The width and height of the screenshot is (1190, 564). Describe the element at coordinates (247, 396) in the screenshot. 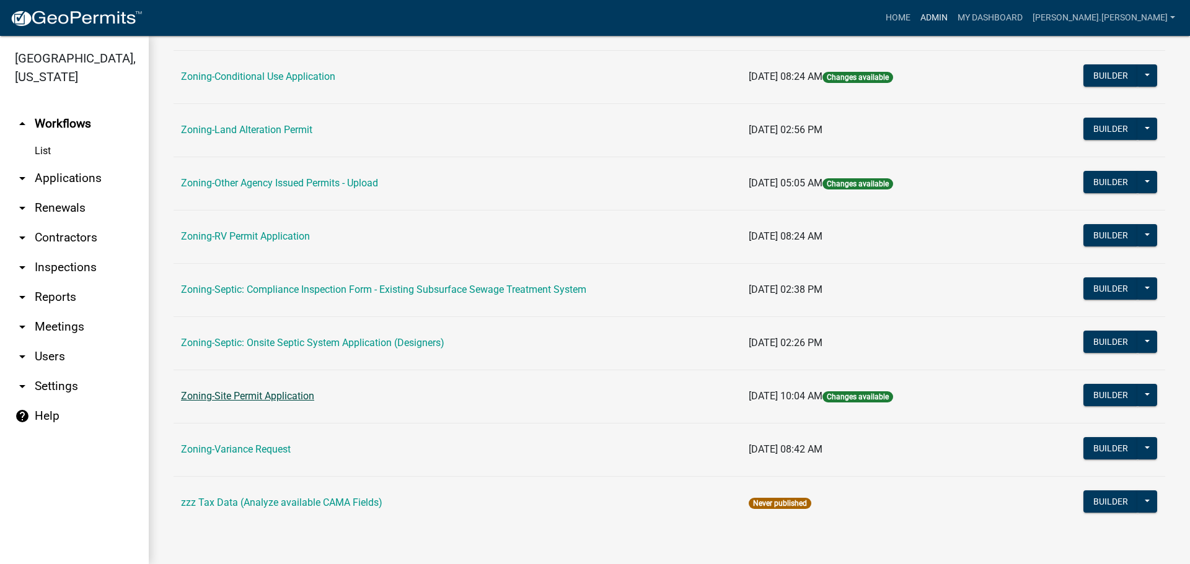

I see `a: Zoning-Site Permit Application` at that location.